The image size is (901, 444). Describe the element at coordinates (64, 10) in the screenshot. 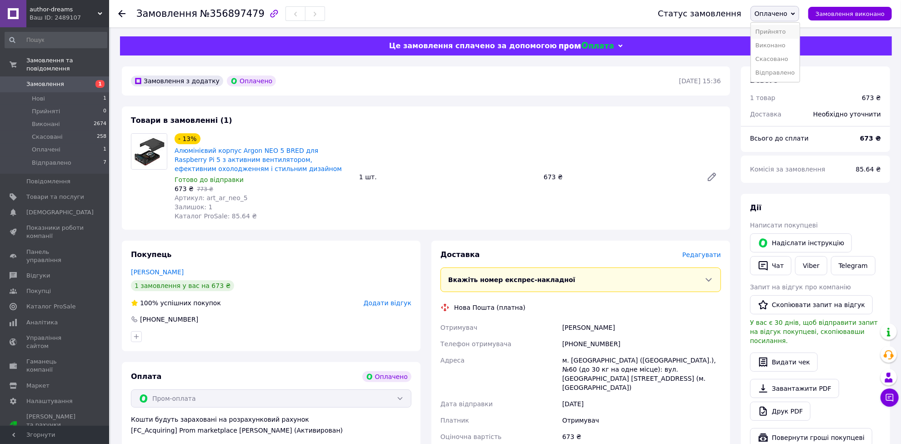

I see `span: author-dreams` at that location.